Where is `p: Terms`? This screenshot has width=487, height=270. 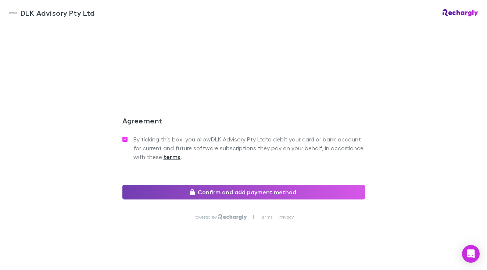
p: Terms is located at coordinates (266, 217).